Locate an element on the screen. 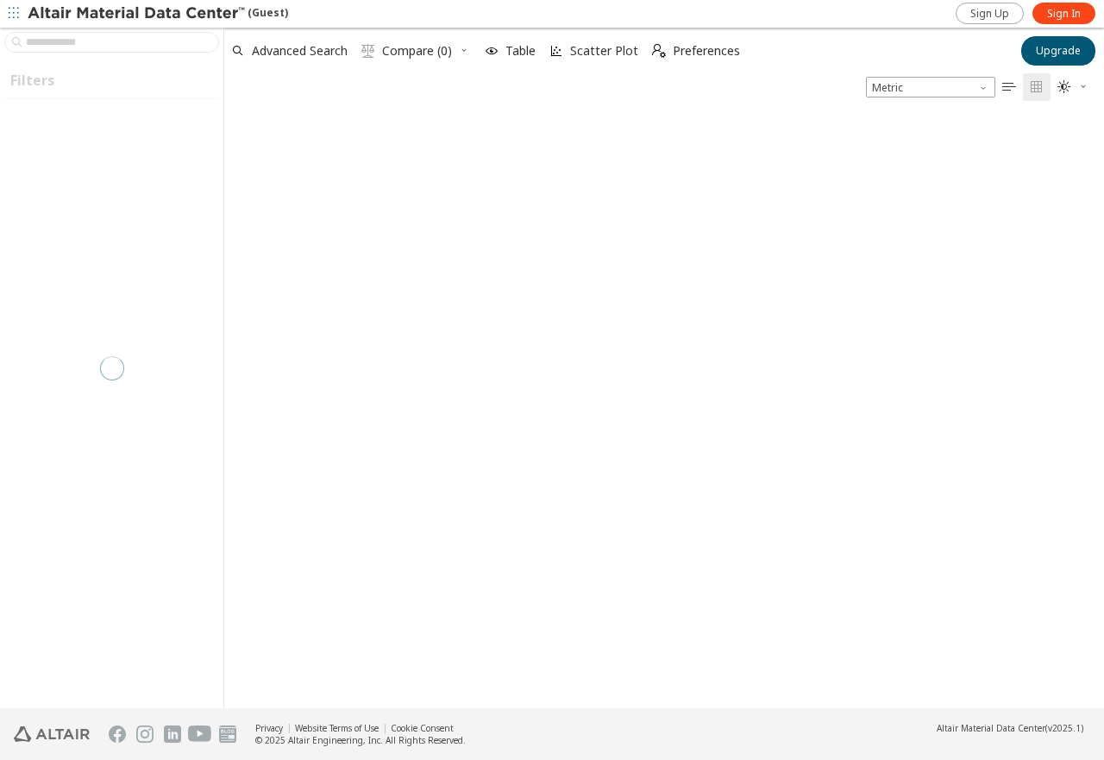  span: Scatter Plot is located at coordinates (604, 51).